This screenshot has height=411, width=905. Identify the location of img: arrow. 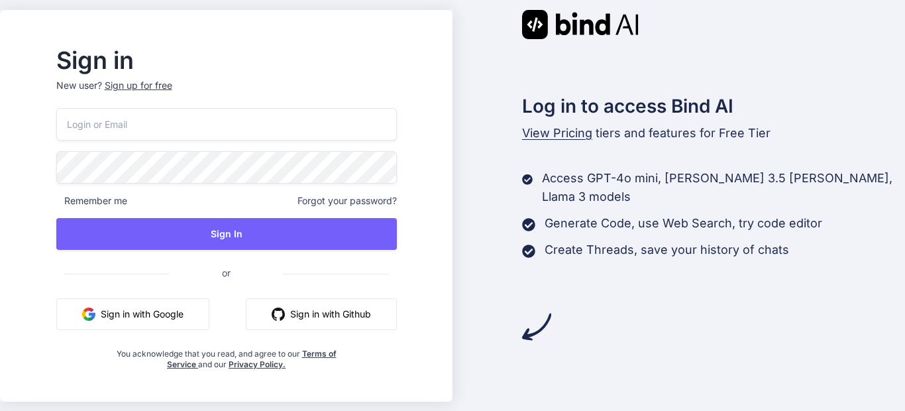
(537, 327).